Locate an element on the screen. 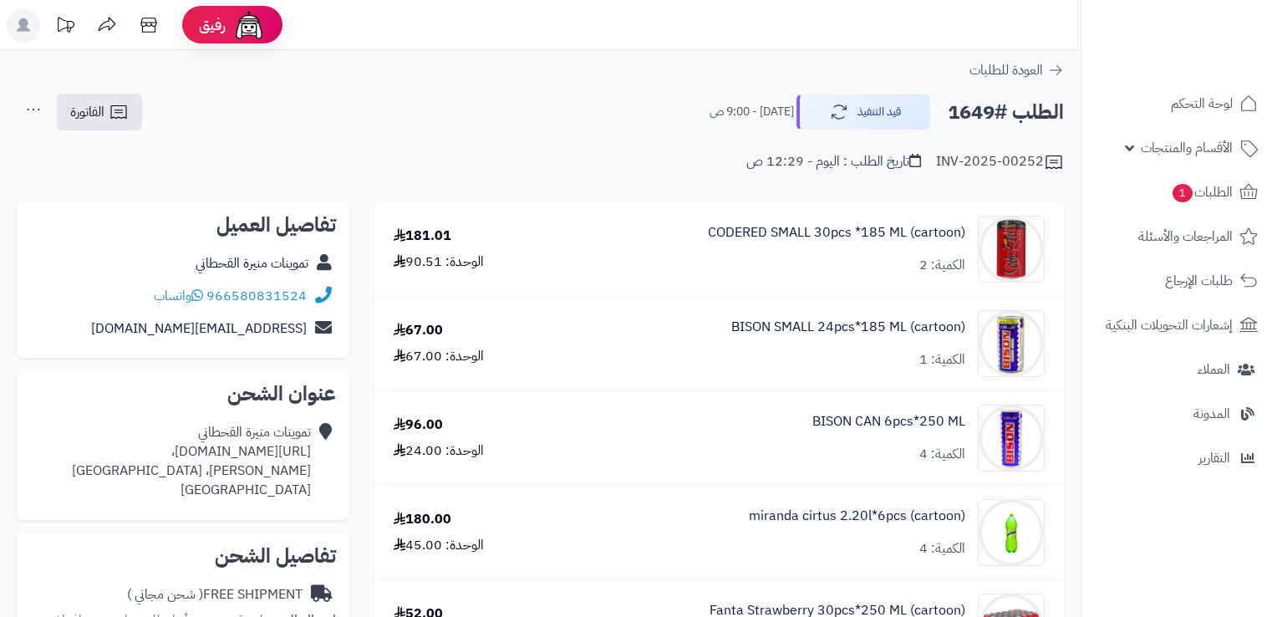 The height and width of the screenshot is (617, 1277). a: واتساب is located at coordinates (178, 296).